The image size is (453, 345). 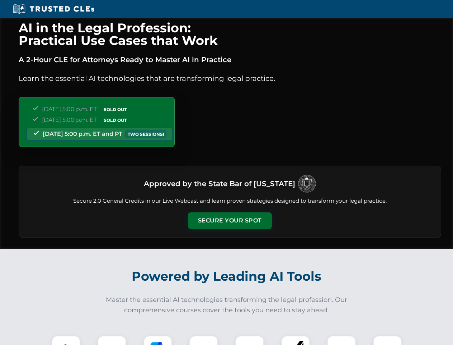 What do you see at coordinates (230, 60) in the screenshot?
I see `p: A 2-Hour CLE for Attorneys Ready to Master AI in Practice` at bounding box center [230, 60].